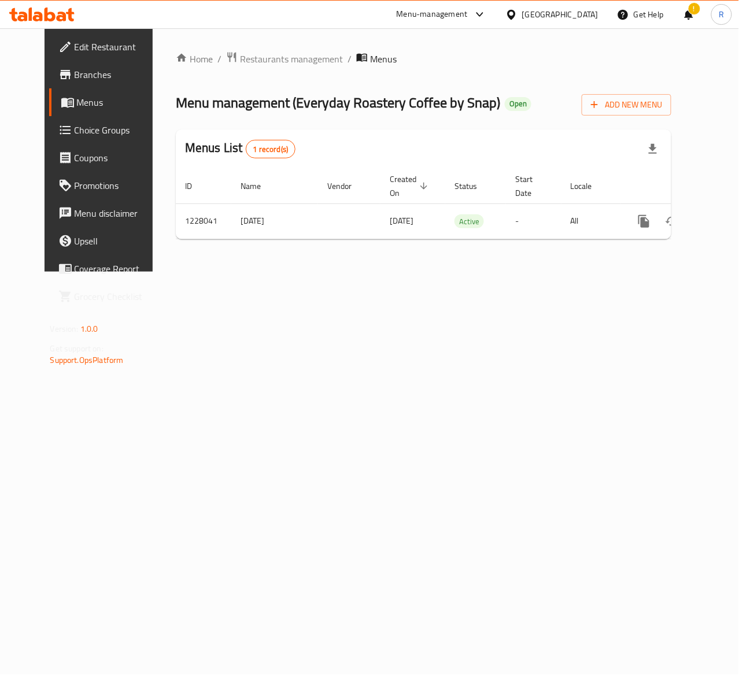  Describe the element at coordinates (87, 360) in the screenshot. I see `a: Support.OpsPlatform` at that location.